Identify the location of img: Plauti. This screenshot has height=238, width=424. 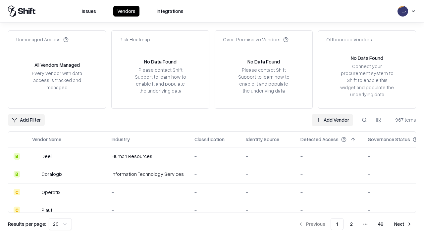
(35, 210).